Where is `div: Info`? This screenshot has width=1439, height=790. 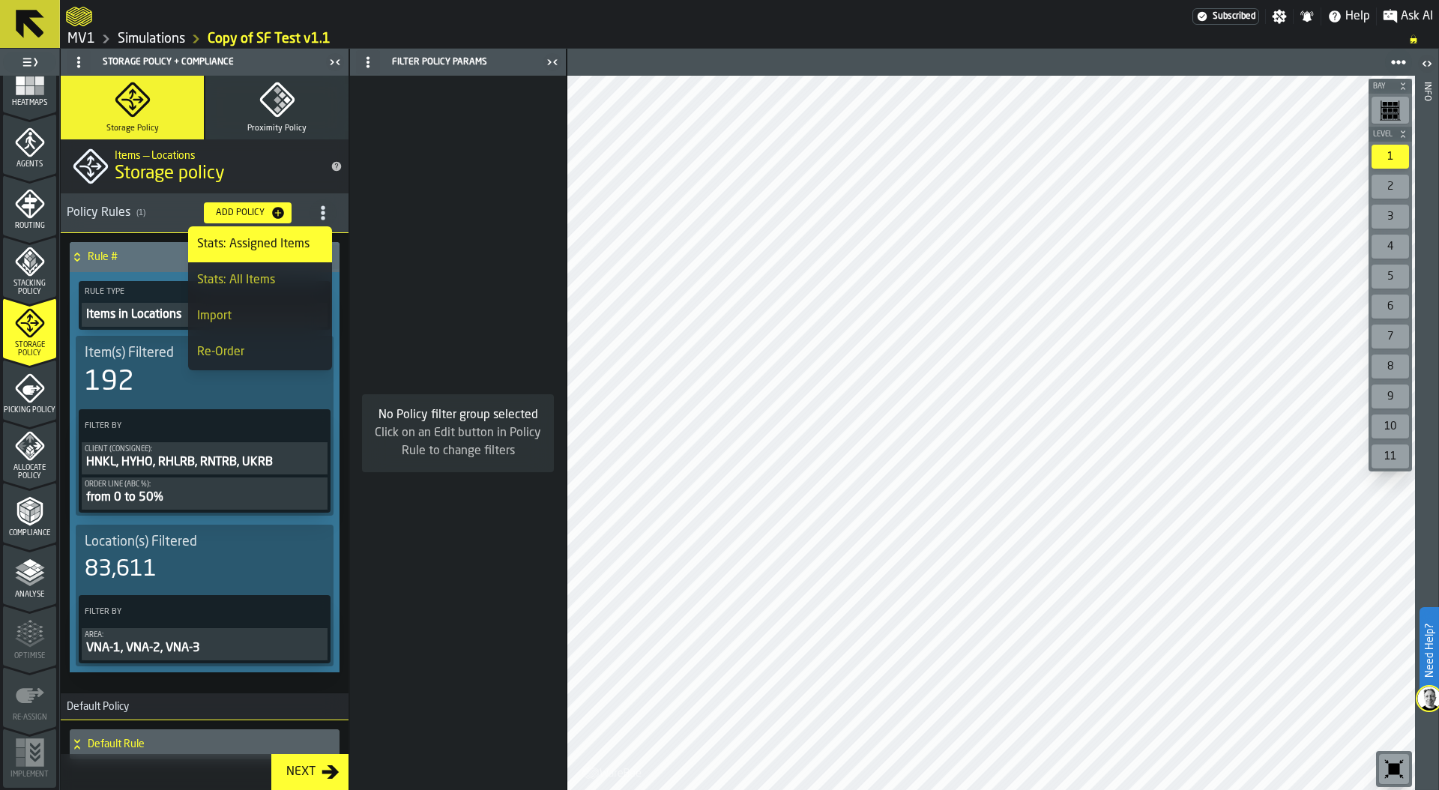
div: Info is located at coordinates (1427, 433).